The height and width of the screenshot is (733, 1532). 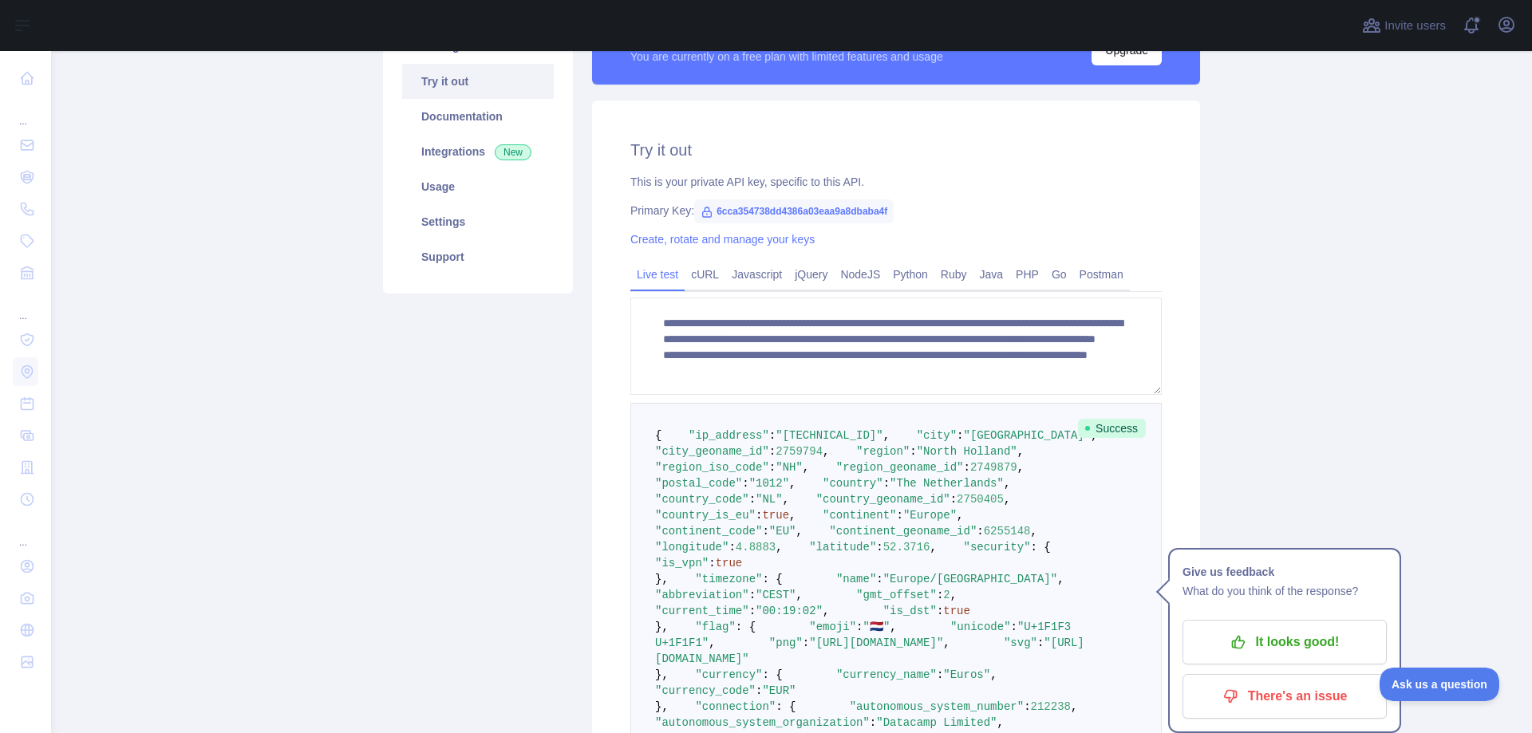 What do you see at coordinates (903, 531) in the screenshot?
I see `span: "continent_geoname_id"` at bounding box center [903, 531].